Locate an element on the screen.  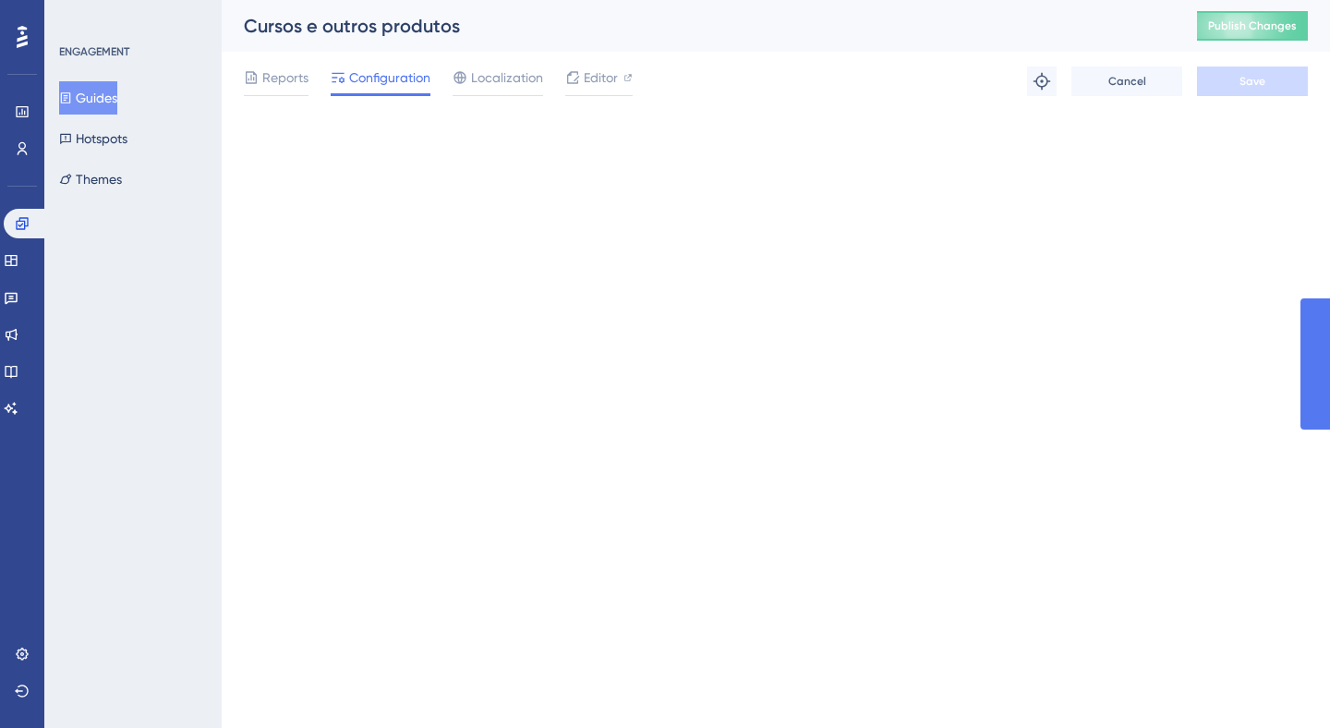
button: Save is located at coordinates (1252, 81).